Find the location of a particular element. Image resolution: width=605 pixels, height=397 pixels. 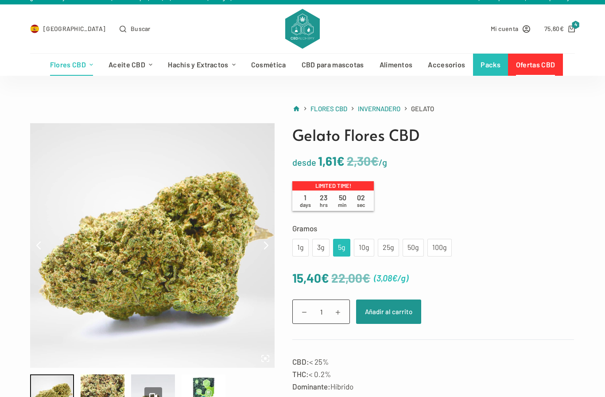

span: Gelato is located at coordinates (422, 108).